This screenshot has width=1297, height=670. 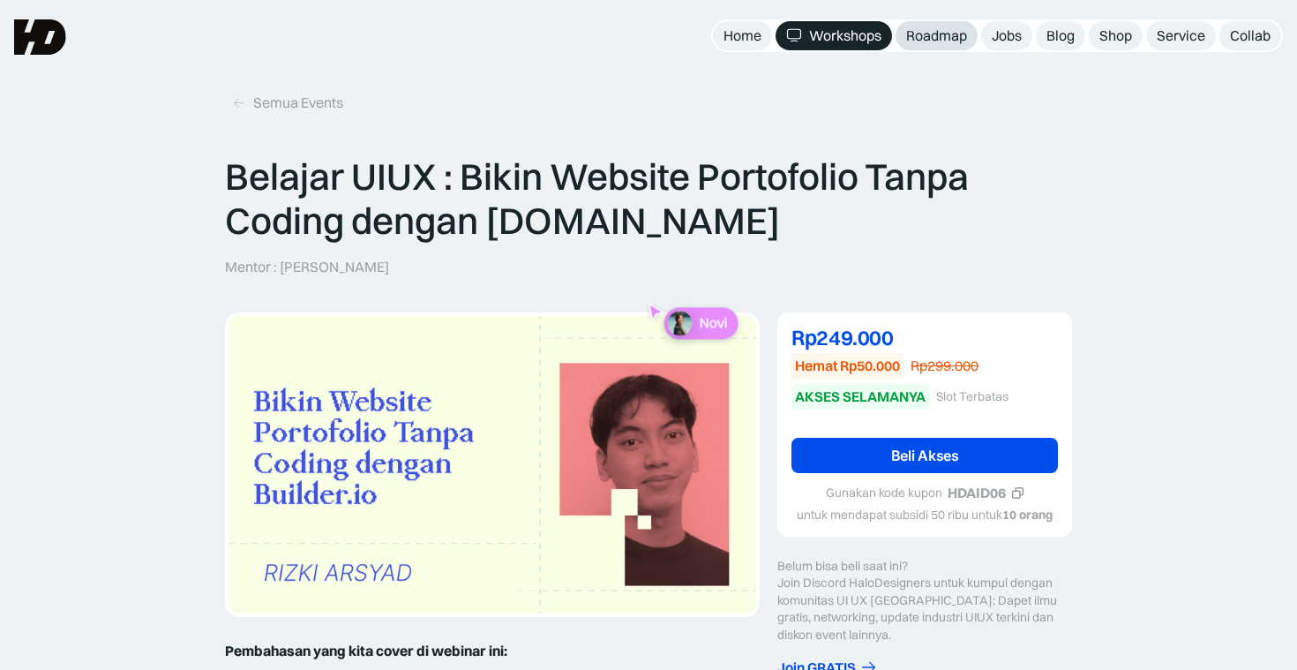 I want to click on a: Beli Akses, so click(x=925, y=455).